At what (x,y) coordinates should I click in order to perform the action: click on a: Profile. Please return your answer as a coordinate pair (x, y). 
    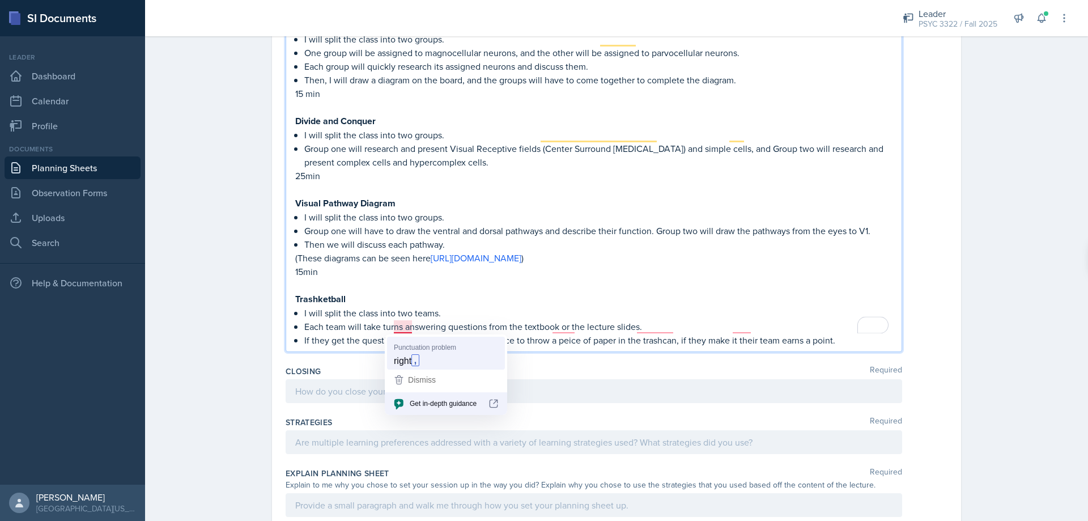
    Looking at the image, I should click on (73, 126).